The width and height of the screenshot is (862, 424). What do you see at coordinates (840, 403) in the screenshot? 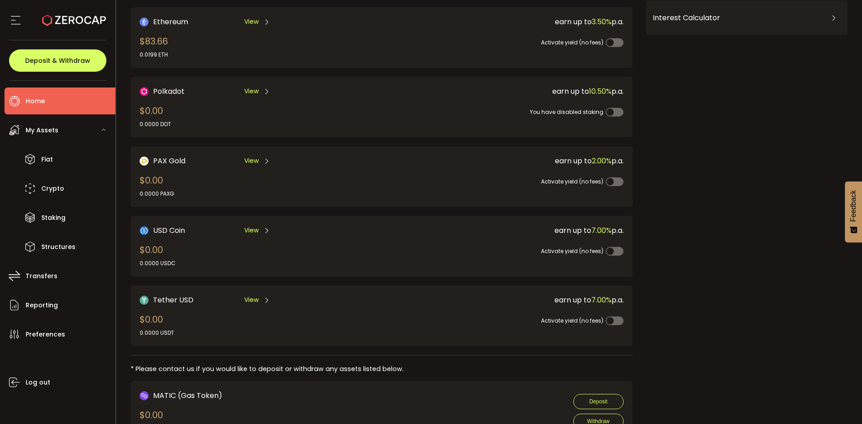
I see `div: Chat Widget` at bounding box center [840, 403].